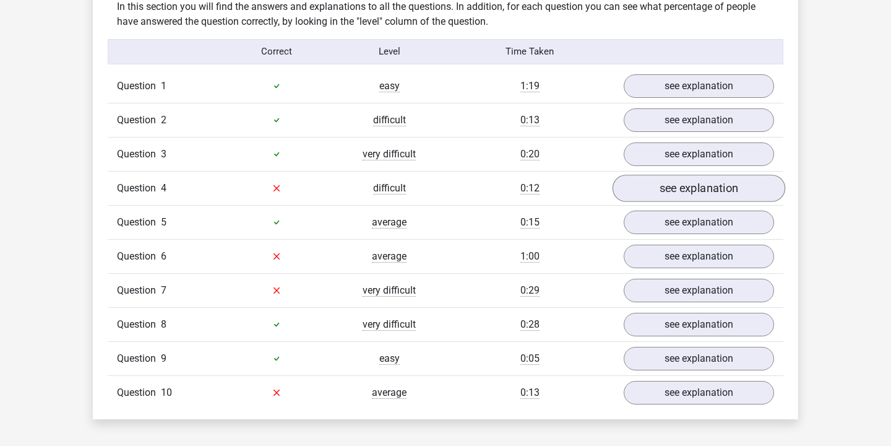 The height and width of the screenshot is (446, 891). Describe the element at coordinates (530, 154) in the screenshot. I see `span: 0:20` at that location.